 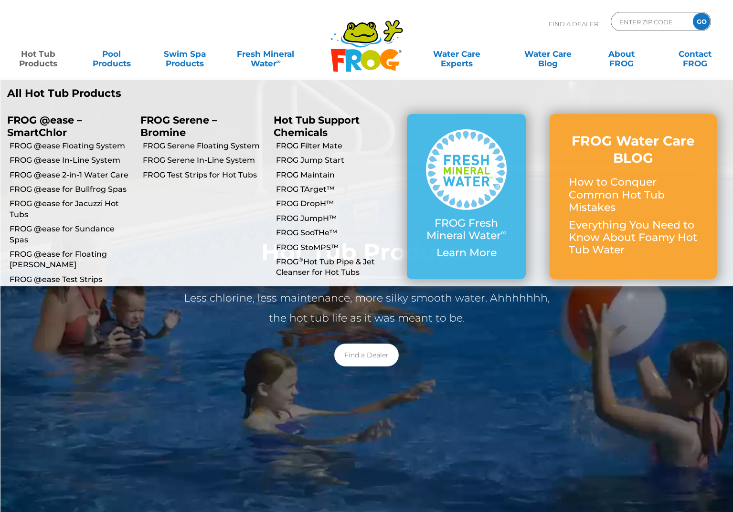 I want to click on a: Fresh MineralWater∞, so click(x=265, y=54).